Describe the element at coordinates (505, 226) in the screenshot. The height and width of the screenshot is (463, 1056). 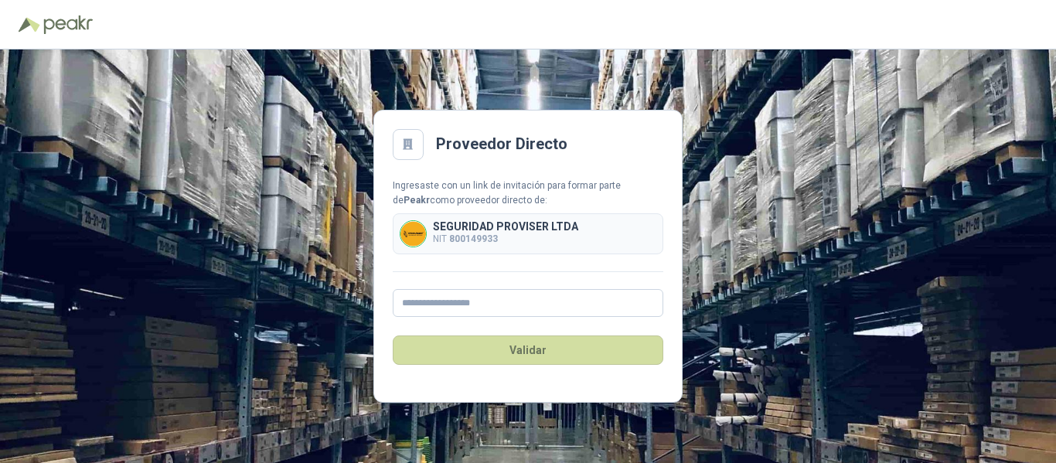
I see `p: SEGURIDAD PROVISER LTDA` at that location.